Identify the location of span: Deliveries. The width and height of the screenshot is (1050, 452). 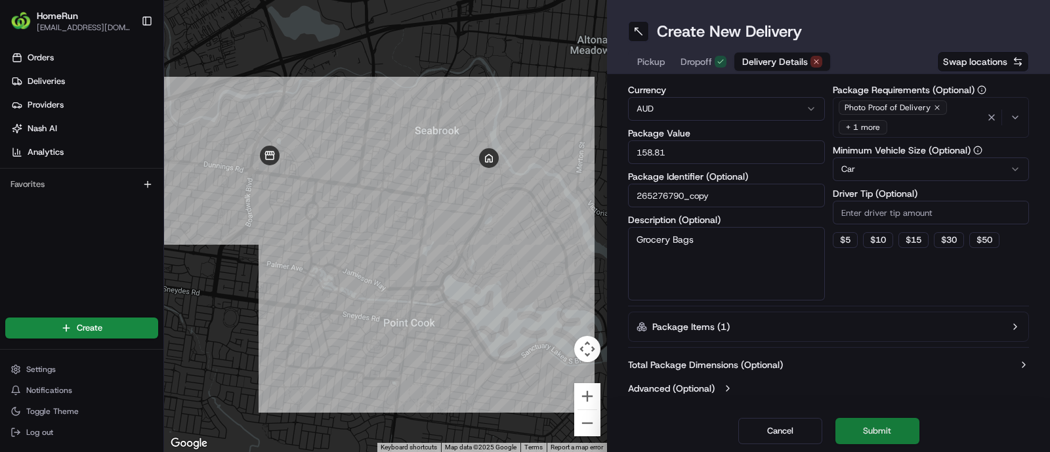
(46, 81).